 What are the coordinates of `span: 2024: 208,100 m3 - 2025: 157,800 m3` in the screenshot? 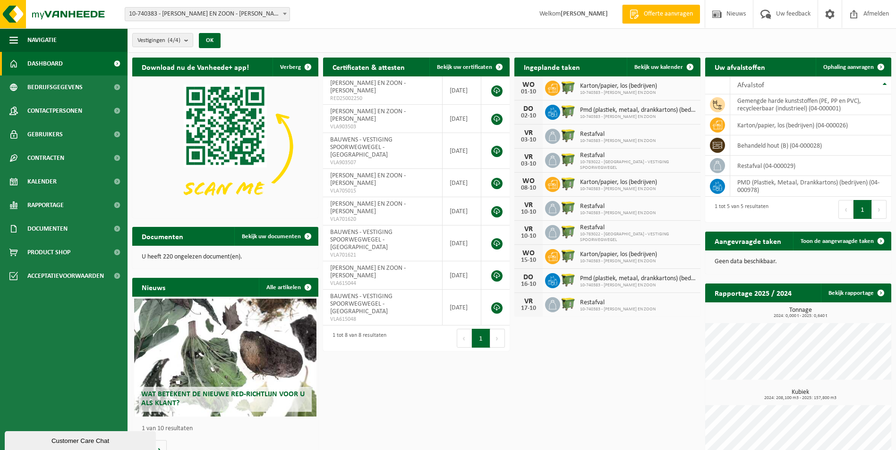 It's located at (800, 398).